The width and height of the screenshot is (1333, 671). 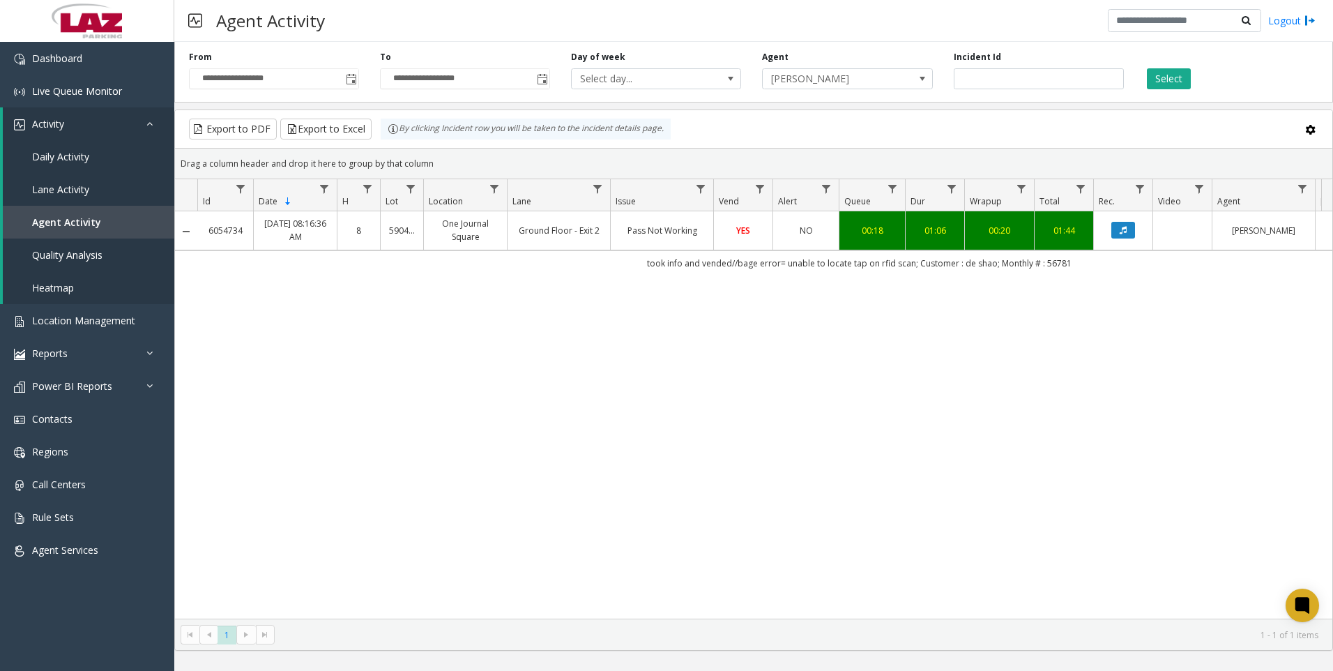 What do you see at coordinates (639, 79) in the screenshot?
I see `span: Select day...` at bounding box center [639, 79].